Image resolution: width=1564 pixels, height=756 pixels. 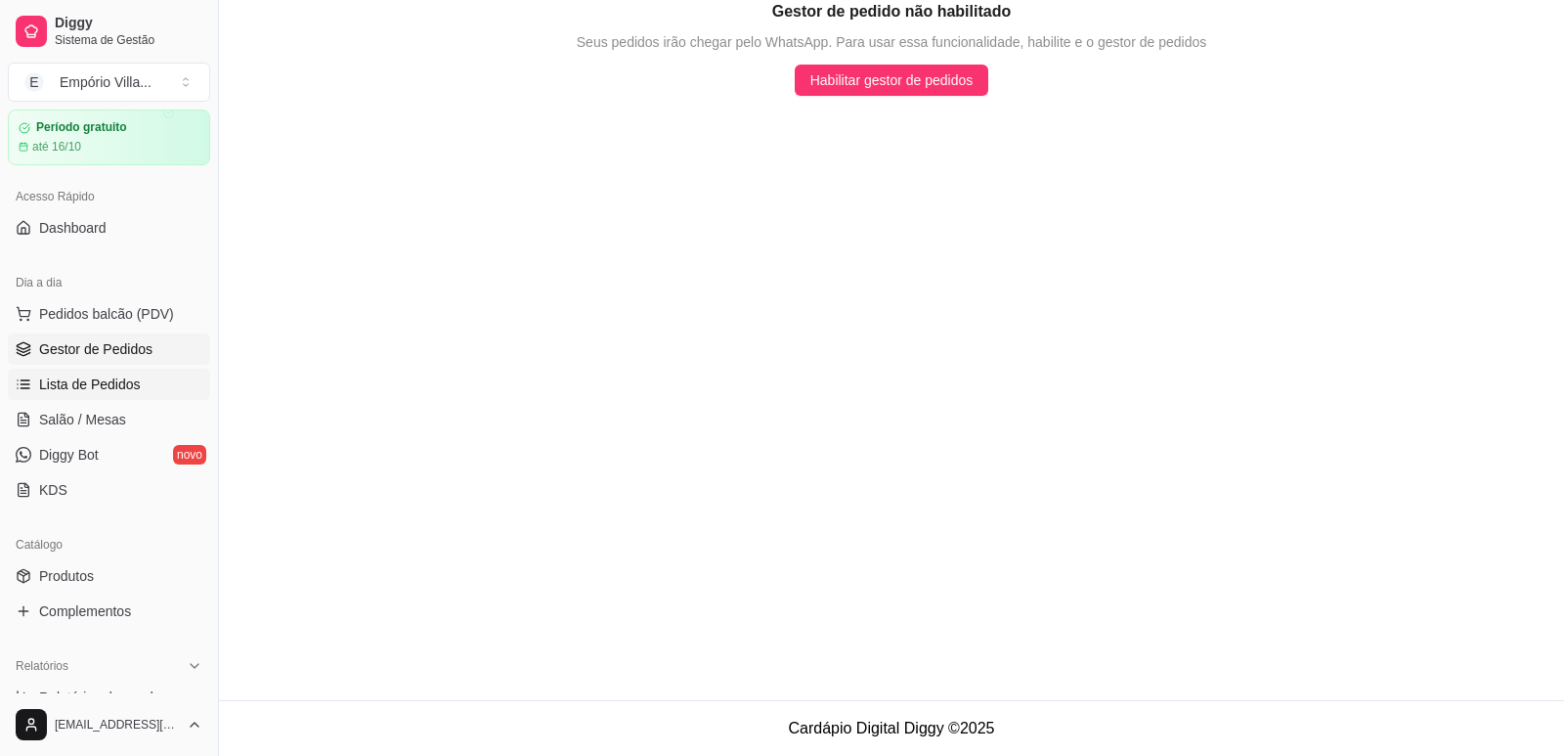 I want to click on span: Salão / Mesas, so click(x=82, y=419).